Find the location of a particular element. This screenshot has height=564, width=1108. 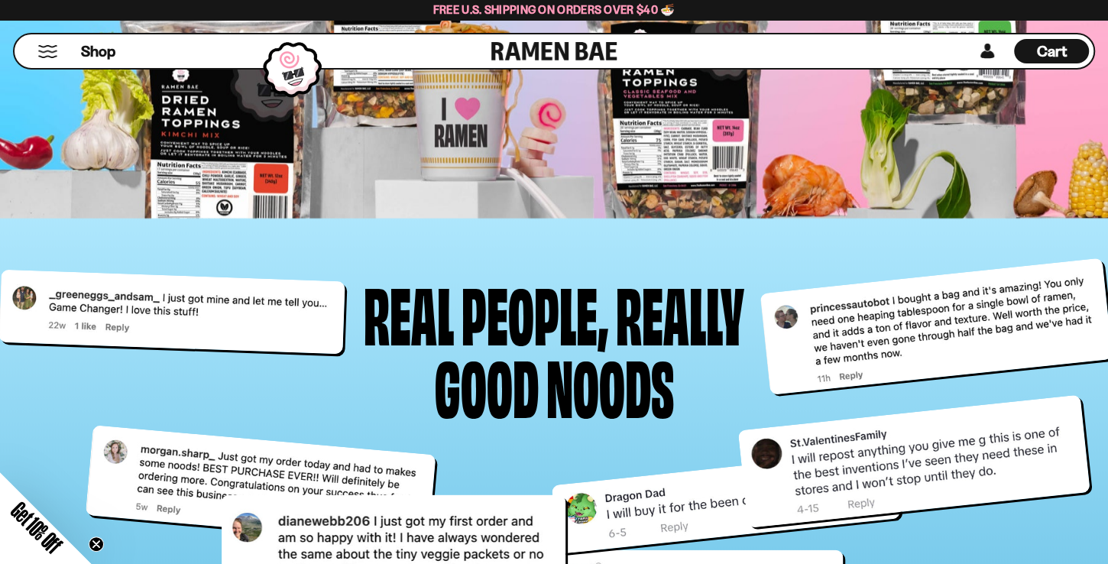

div: good is located at coordinates (486, 384).